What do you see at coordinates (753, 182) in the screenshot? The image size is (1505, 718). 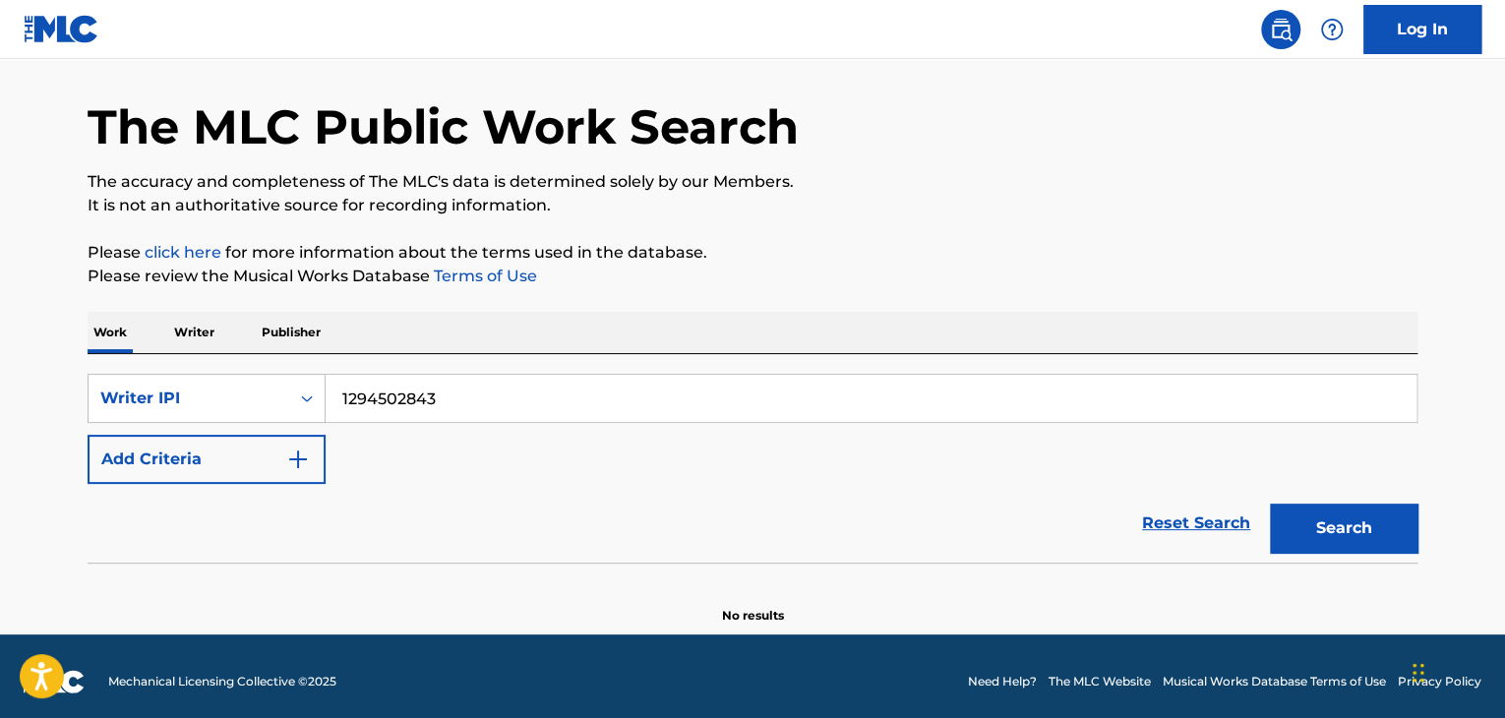 I see `p: The accuracy and completeness of The MLC's data is determined solely by our Members.` at bounding box center [753, 182].